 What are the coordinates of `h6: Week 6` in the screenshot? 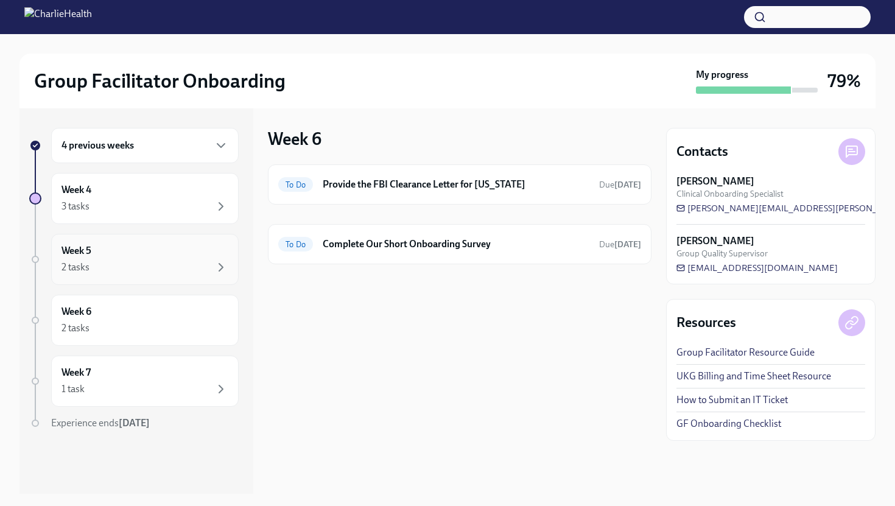 It's located at (76, 312).